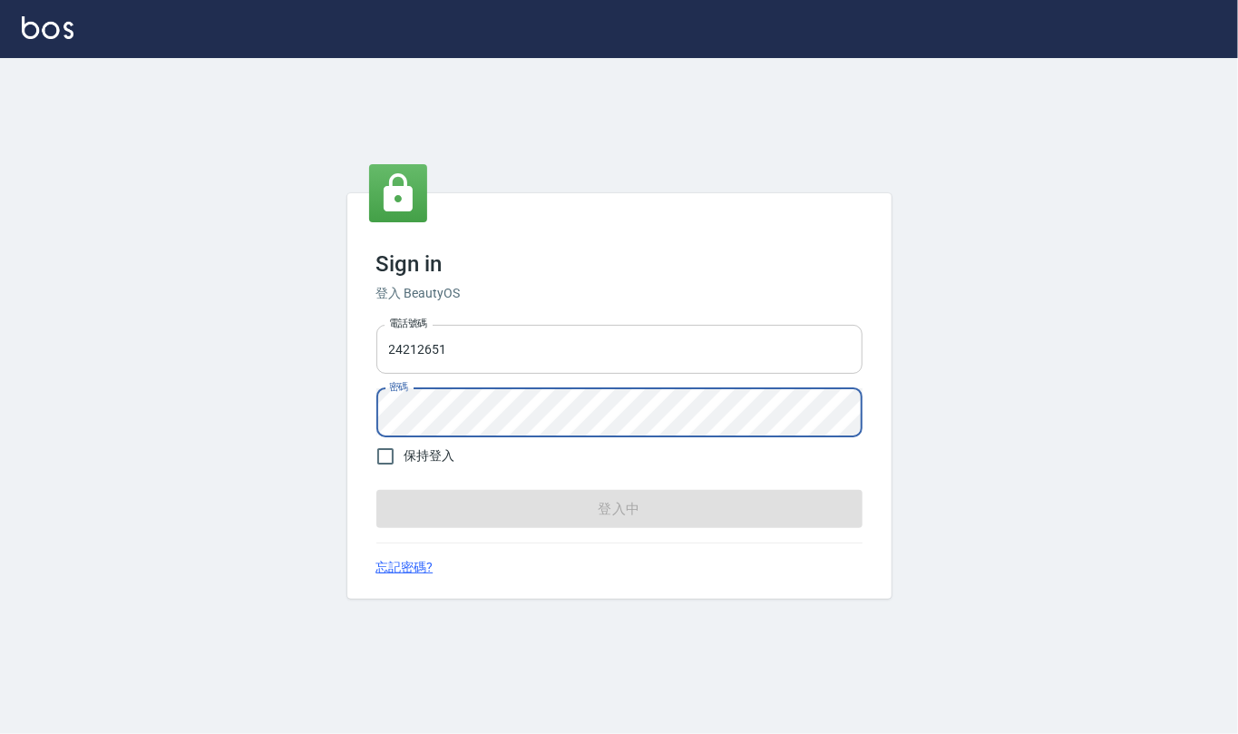 The width and height of the screenshot is (1238, 734). Describe the element at coordinates (430, 455) in the screenshot. I see `span: 保持登入` at that location.